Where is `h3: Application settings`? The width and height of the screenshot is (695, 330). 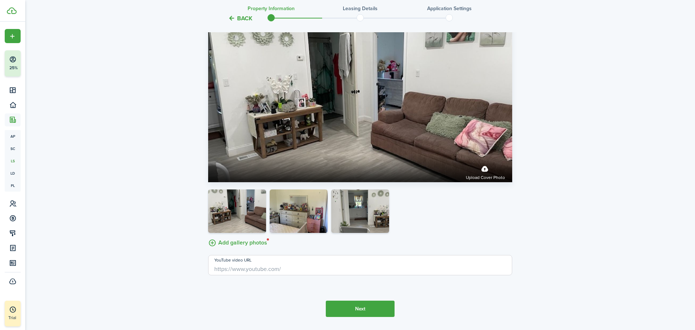
h3: Application settings is located at coordinates (449, 8).